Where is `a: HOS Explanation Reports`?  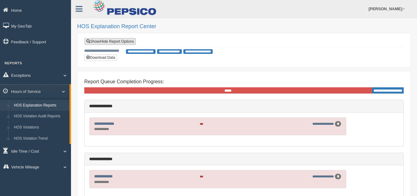
a: HOS Explanation Reports is located at coordinates (40, 105).